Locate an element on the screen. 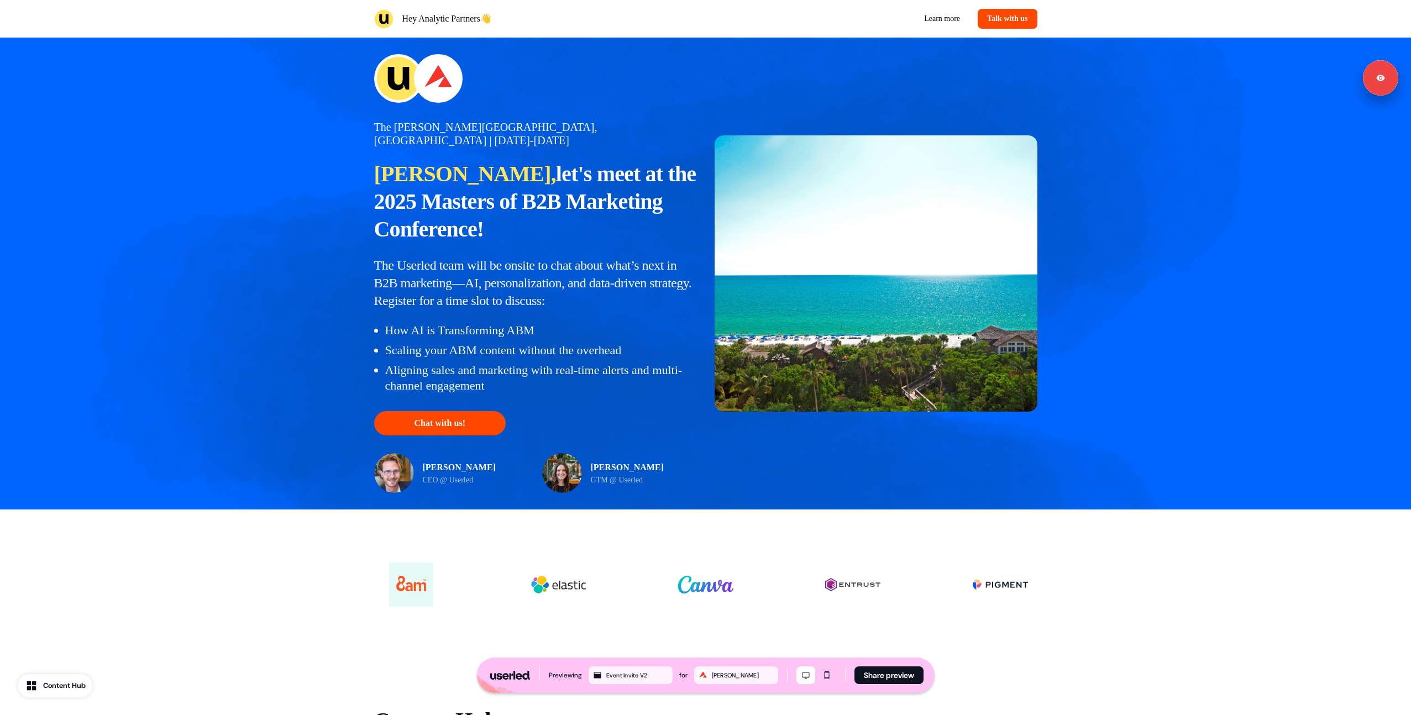 Image resolution: width=1411 pixels, height=715 pixels. button: Chat with us! is located at coordinates (440, 423).